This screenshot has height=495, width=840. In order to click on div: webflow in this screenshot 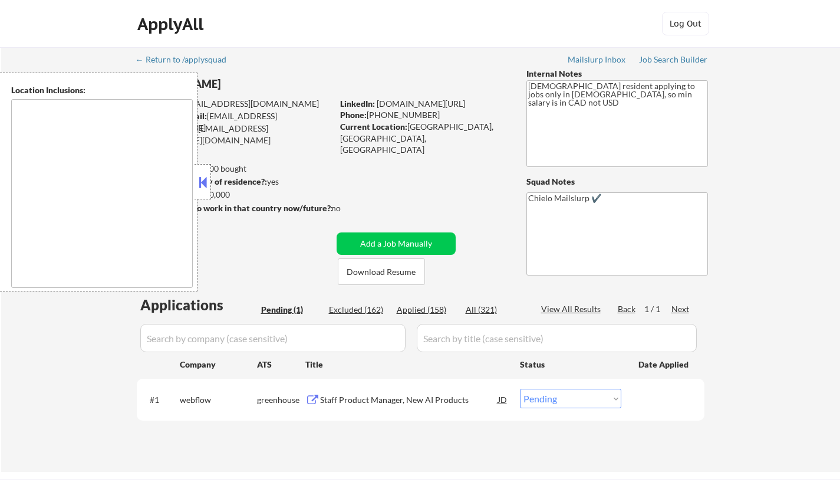, I will do `click(218, 400)`.